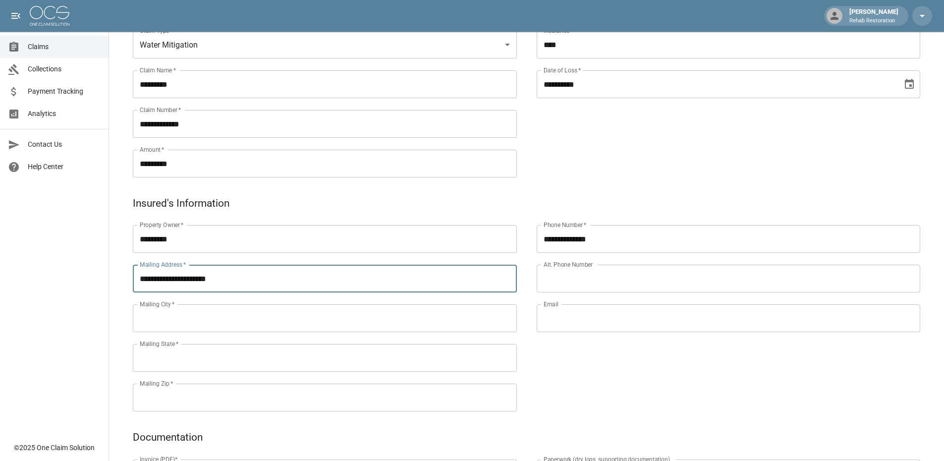 The height and width of the screenshot is (461, 944). I want to click on span: Payment Tracking, so click(64, 91).